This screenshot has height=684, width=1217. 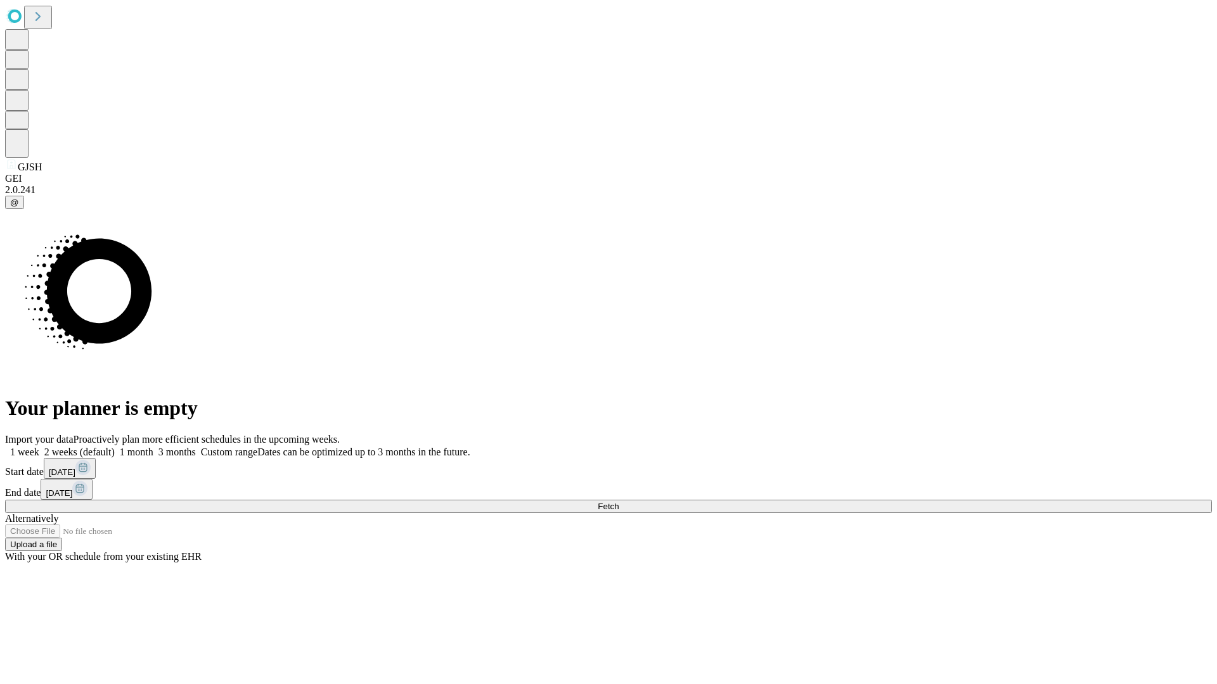 What do you see at coordinates (608, 190) in the screenshot?
I see `div: 2.0.241` at bounding box center [608, 190].